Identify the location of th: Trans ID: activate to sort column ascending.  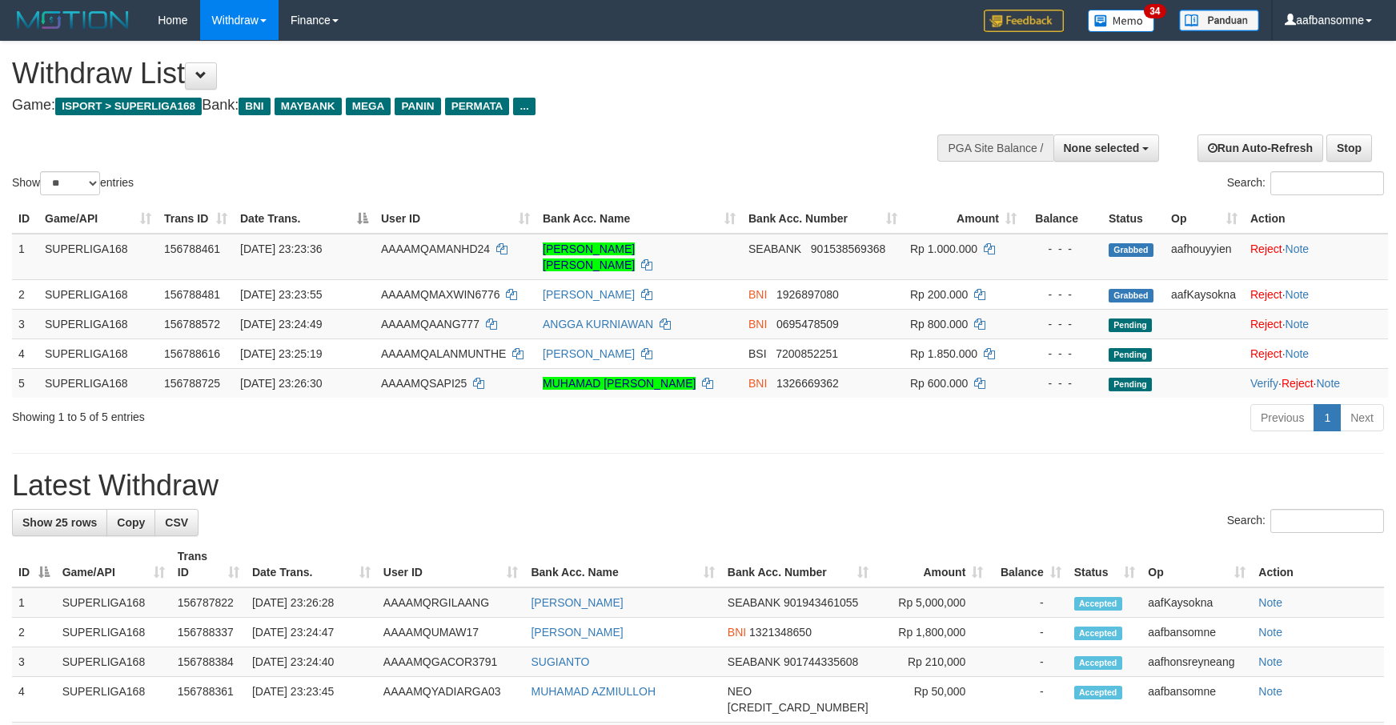
(208, 565).